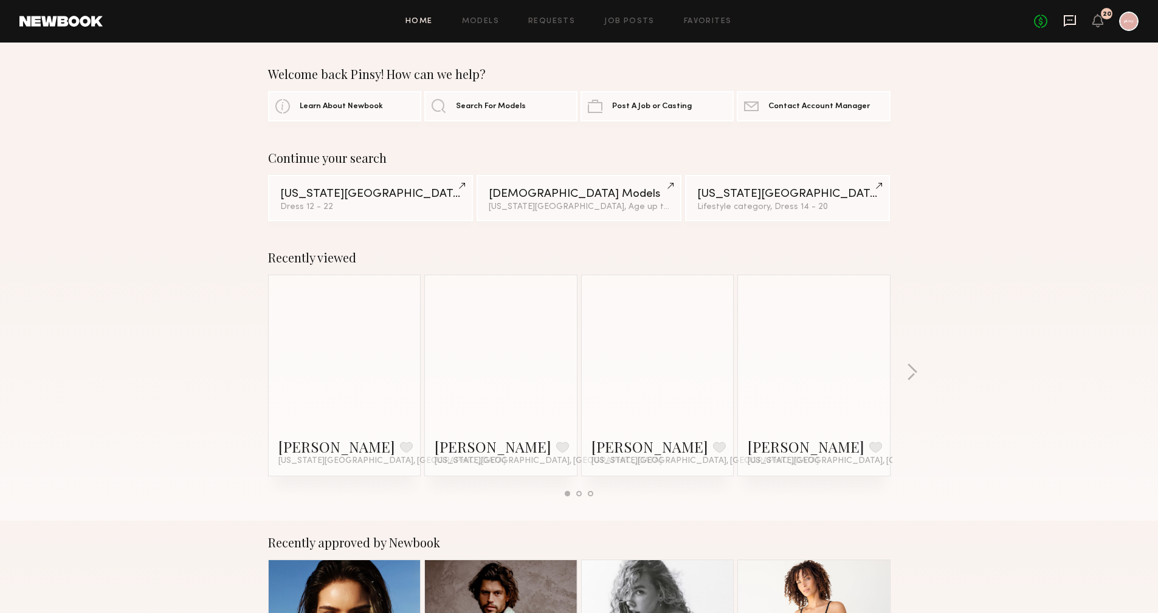  I want to click on a: Requests, so click(551, 21).